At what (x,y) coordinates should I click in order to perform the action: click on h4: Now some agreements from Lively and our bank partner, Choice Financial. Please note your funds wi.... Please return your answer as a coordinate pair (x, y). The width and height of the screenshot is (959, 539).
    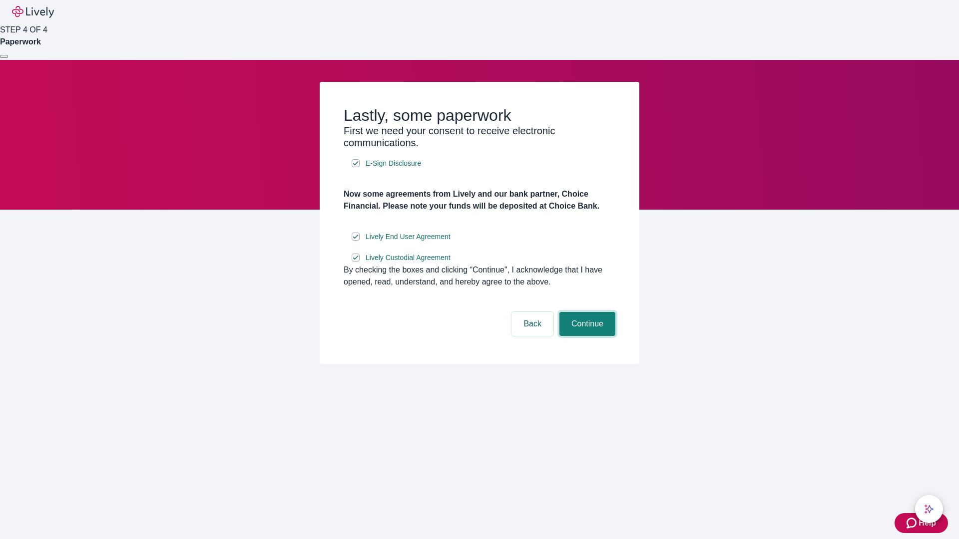
    Looking at the image, I should click on (479, 200).